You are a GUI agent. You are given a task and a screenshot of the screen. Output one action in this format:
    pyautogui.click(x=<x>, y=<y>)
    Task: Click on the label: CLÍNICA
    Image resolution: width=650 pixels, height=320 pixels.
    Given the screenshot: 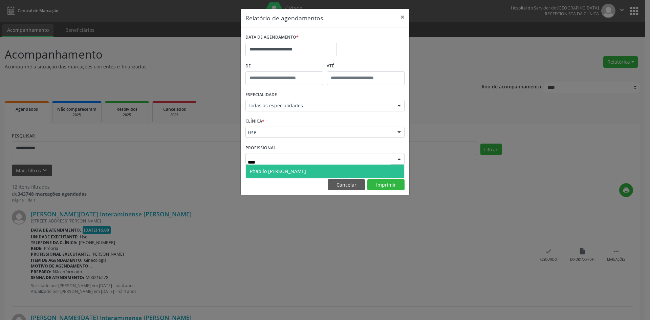 What is the action you would take?
    pyautogui.click(x=255, y=121)
    